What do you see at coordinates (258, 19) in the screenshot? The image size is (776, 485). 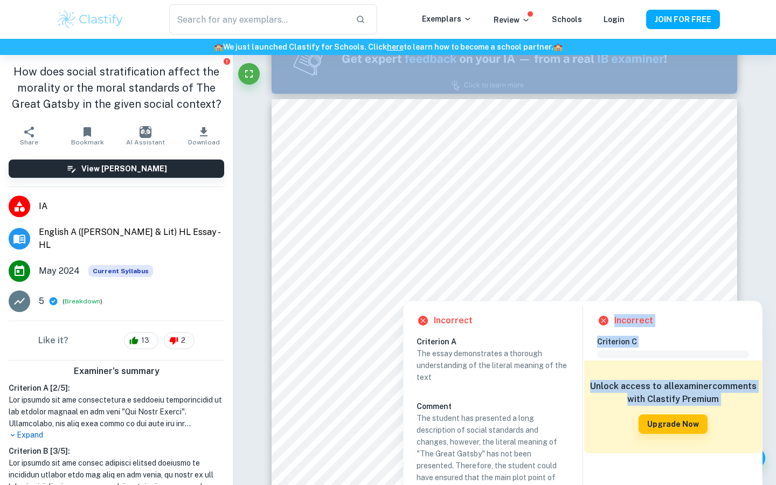 I see `input: Search for any exemplars...` at bounding box center [258, 19].